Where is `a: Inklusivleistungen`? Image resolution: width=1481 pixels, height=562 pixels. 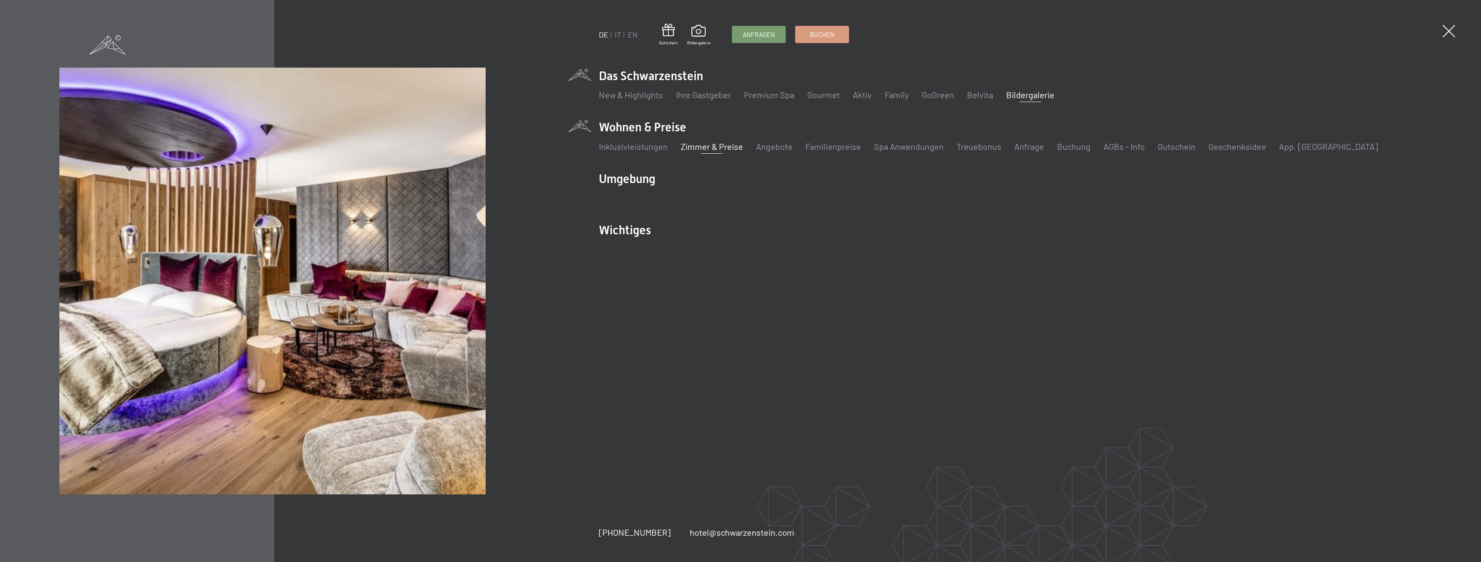
a: Inklusivleistungen is located at coordinates (633, 146).